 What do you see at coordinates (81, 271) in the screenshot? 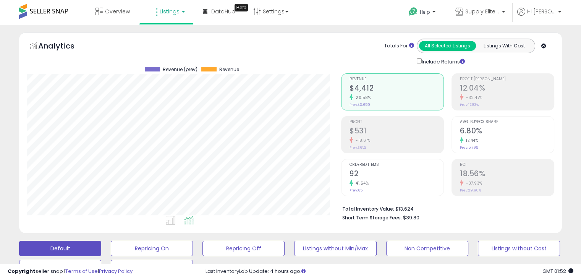
I see `a: Terms of Use` at bounding box center [81, 271].